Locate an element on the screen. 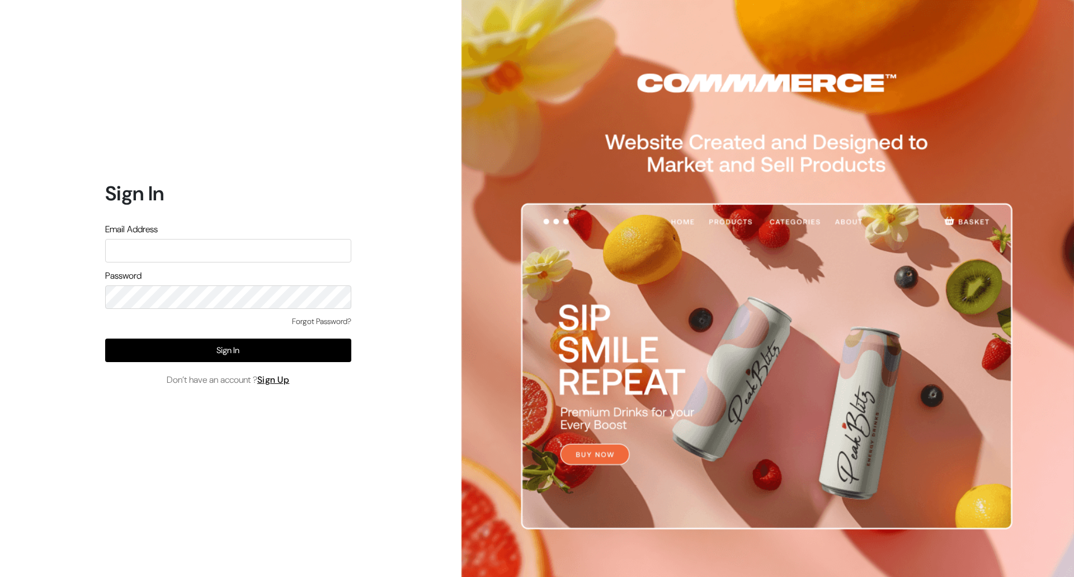 This screenshot has width=1074, height=577. span: Don’t have an account ? is located at coordinates (228, 380).